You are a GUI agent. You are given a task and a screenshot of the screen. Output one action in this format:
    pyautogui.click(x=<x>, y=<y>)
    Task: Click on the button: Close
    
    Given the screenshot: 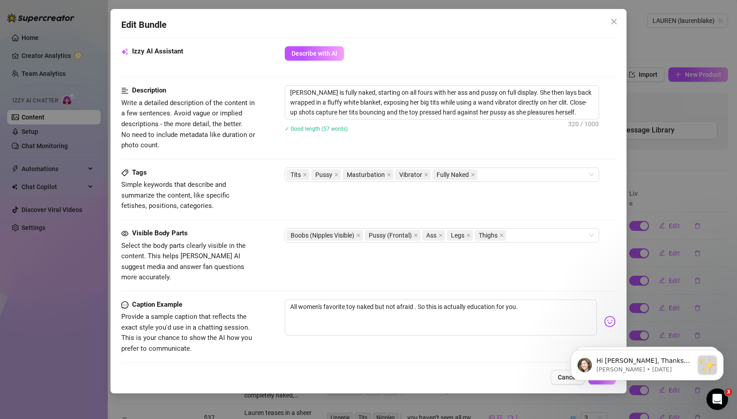 What is the action you would take?
    pyautogui.click(x=614, y=22)
    